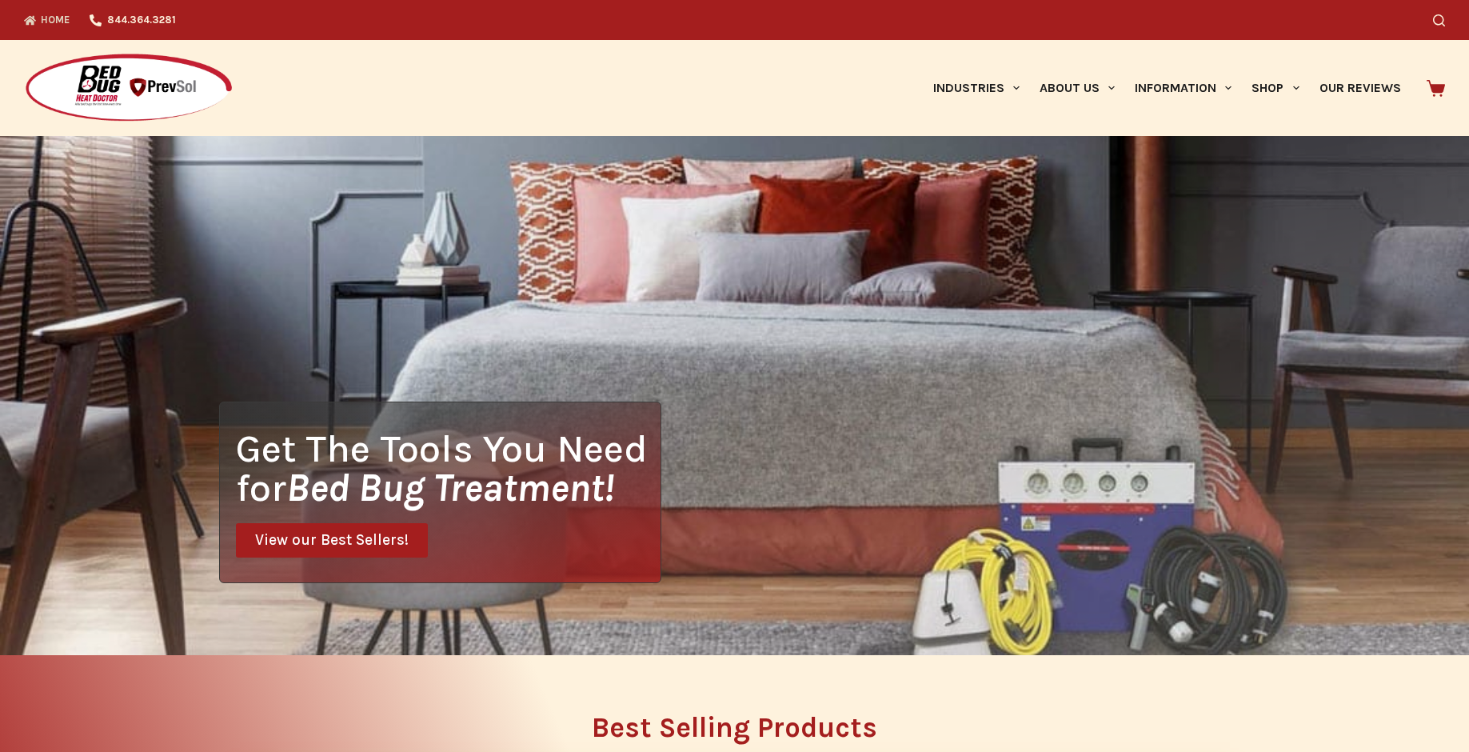 The image size is (1469, 752). Describe the element at coordinates (1439, 20) in the screenshot. I see `button: Search` at that location.